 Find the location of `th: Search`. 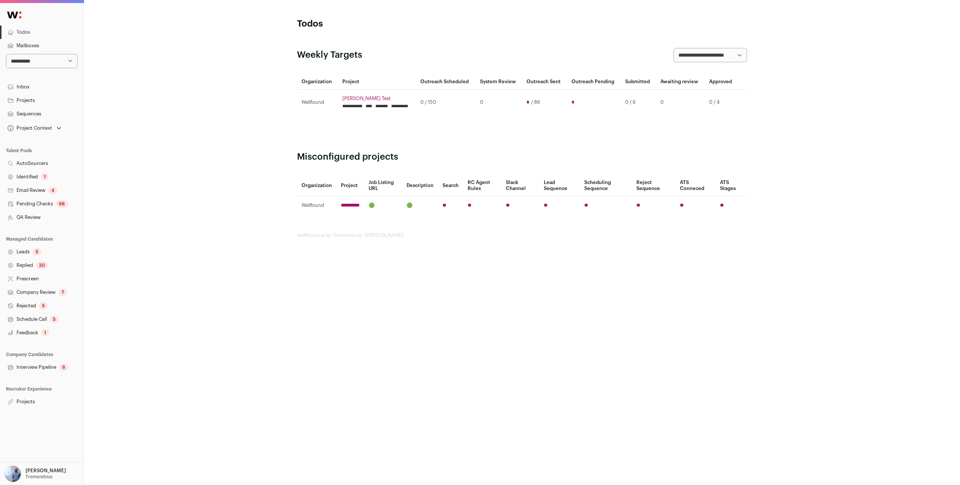

th: Search is located at coordinates (450, 186).